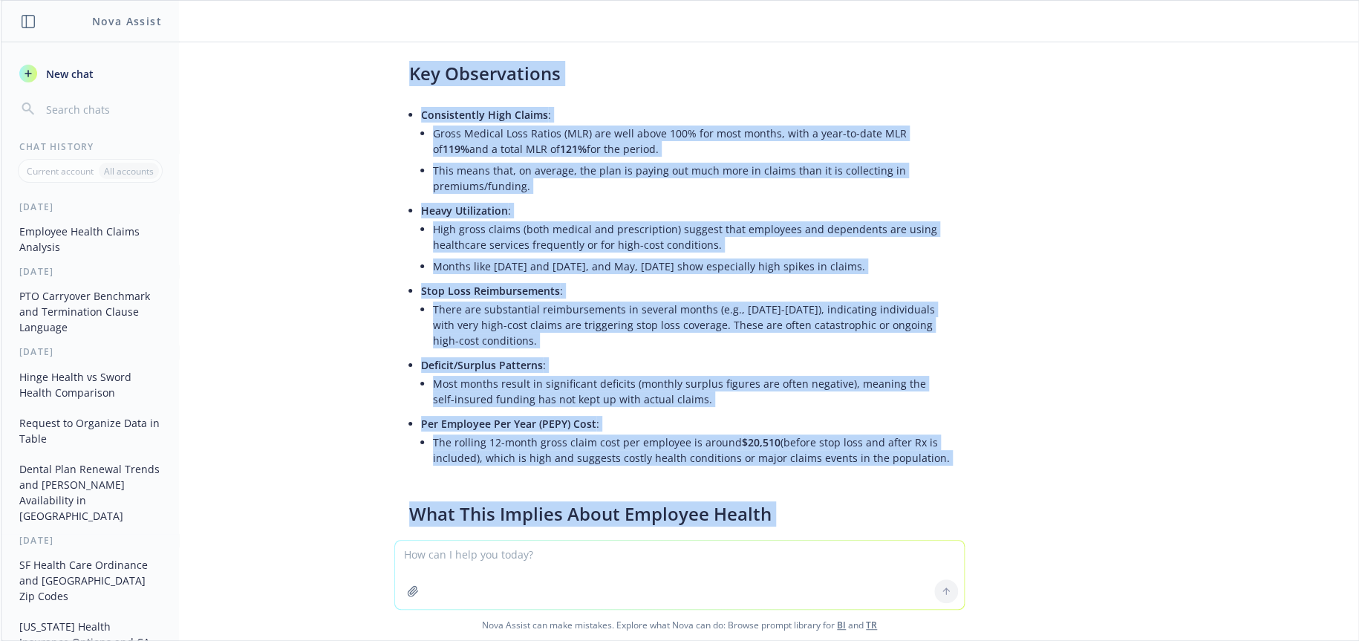 The width and height of the screenshot is (1359, 641). Describe the element at coordinates (841, 624) in the screenshot. I see `a: BI` at that location.